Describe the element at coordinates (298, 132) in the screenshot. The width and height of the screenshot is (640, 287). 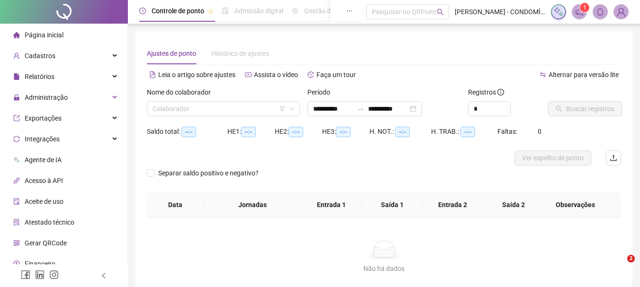
I see `div: HE 2:` at that location.